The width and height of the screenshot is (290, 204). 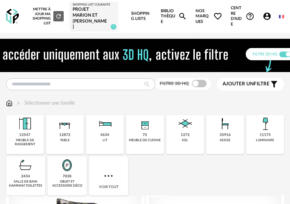 I want to click on img: Luminaire.png, so click(x=265, y=124).